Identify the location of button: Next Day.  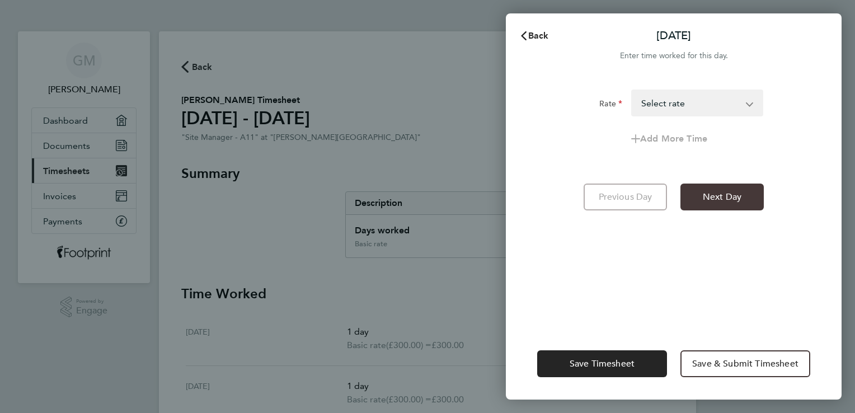
(722, 197).